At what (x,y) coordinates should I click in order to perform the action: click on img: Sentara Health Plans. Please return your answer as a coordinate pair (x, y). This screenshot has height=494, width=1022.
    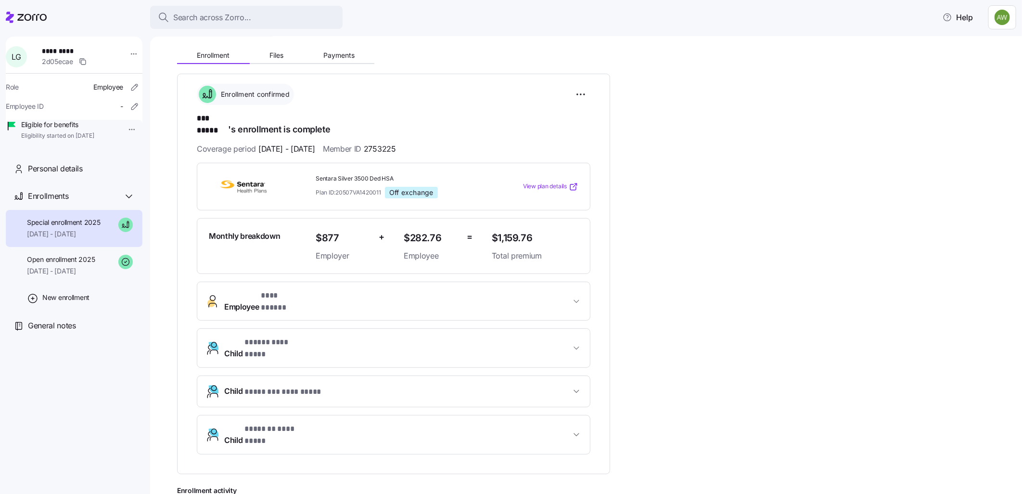
    Looking at the image, I should click on (243, 187).